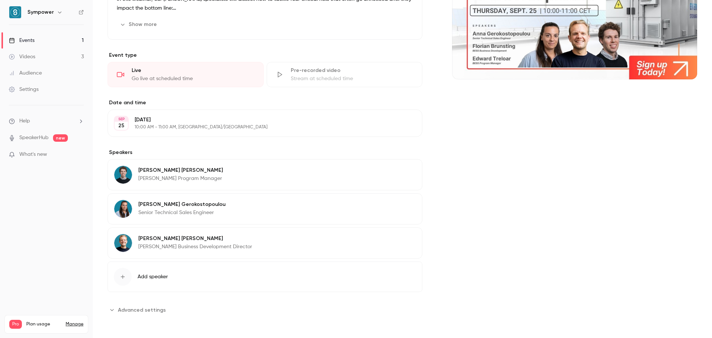  Describe the element at coordinates (139, 310) in the screenshot. I see `button: Advanced settings` at that location.